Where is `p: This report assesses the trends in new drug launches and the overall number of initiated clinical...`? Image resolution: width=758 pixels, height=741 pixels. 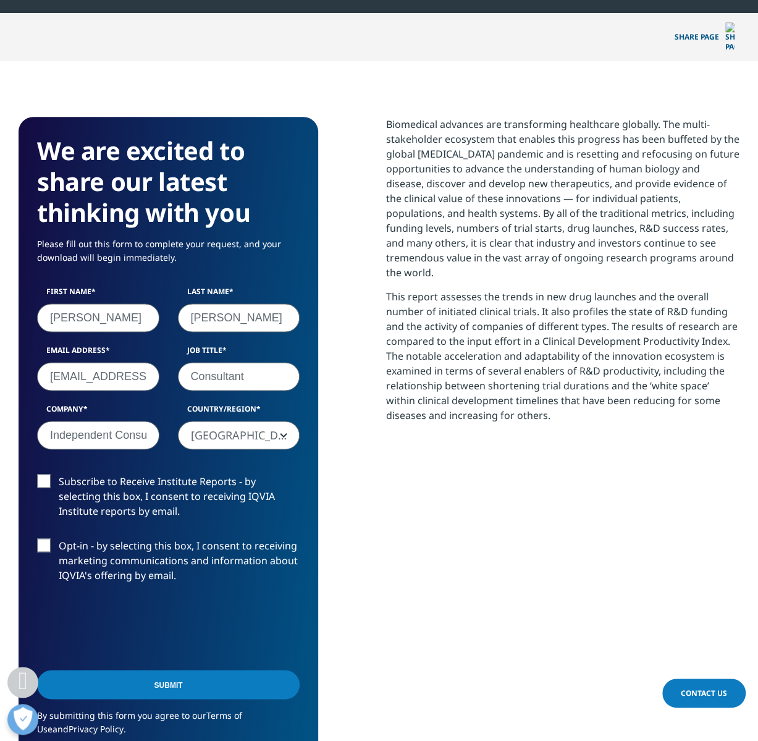 p: This report assesses the trends in new drug launches and the overall number of initiated clinical... is located at coordinates (563, 360).